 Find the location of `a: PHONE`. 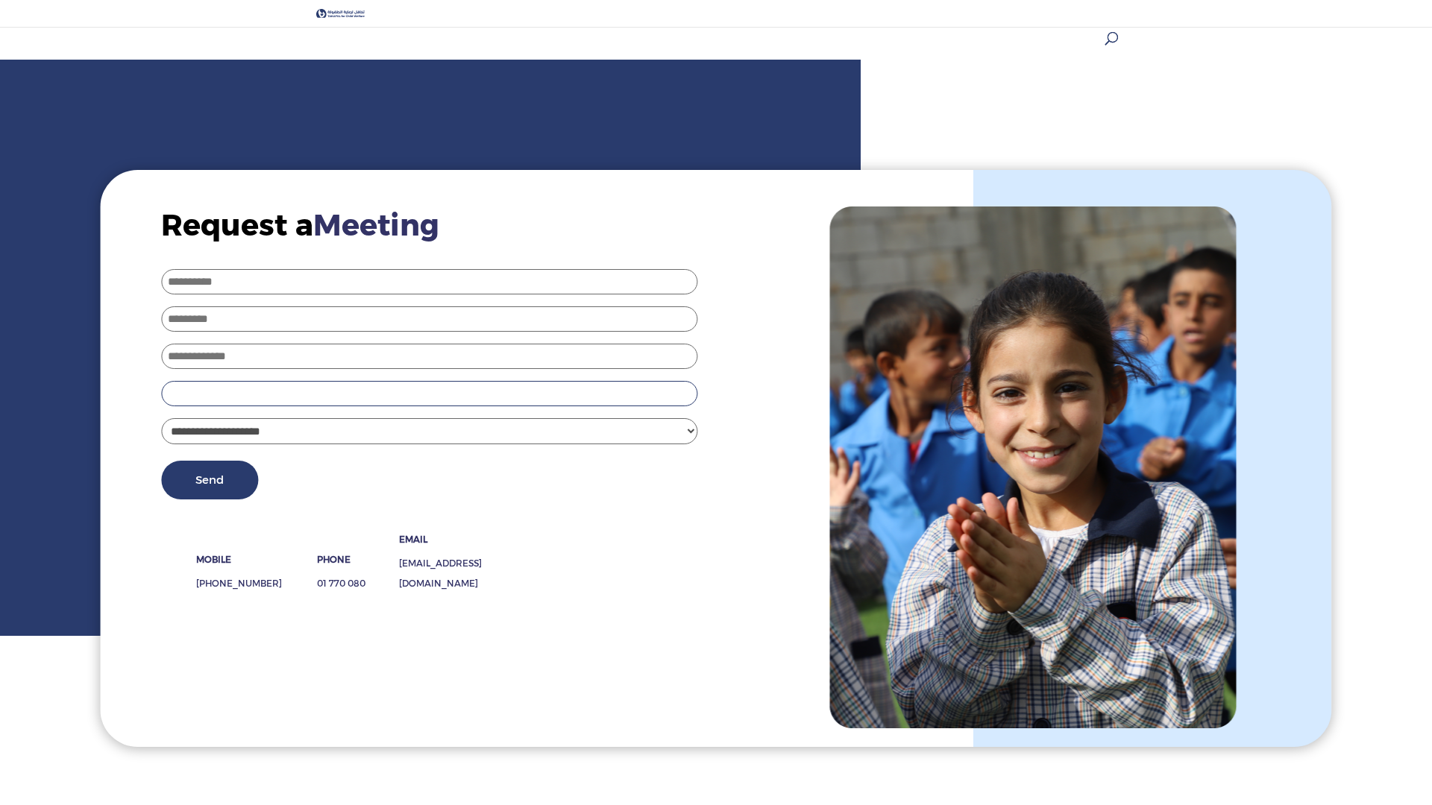

a: PHONE is located at coordinates (333, 559).